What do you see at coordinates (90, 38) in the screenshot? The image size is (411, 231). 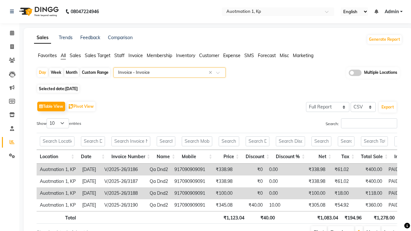 I see `a: Feedback` at bounding box center [90, 38].